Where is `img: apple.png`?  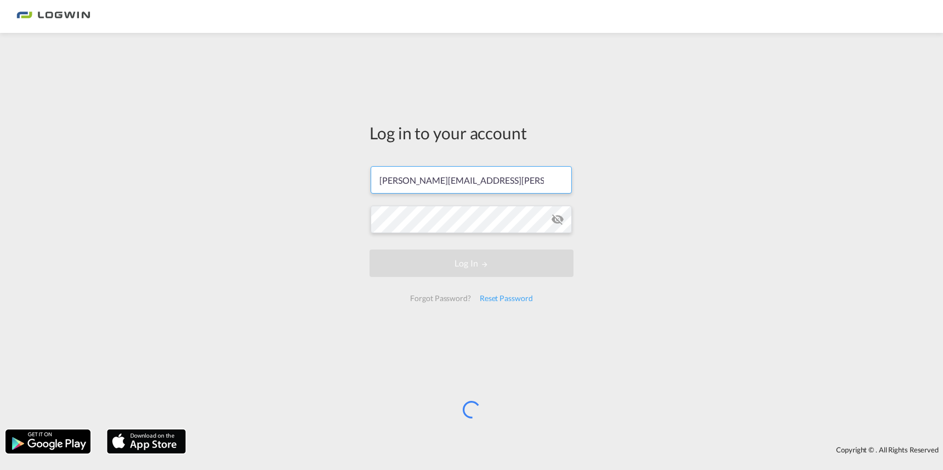 img: apple.png is located at coordinates (146, 441).